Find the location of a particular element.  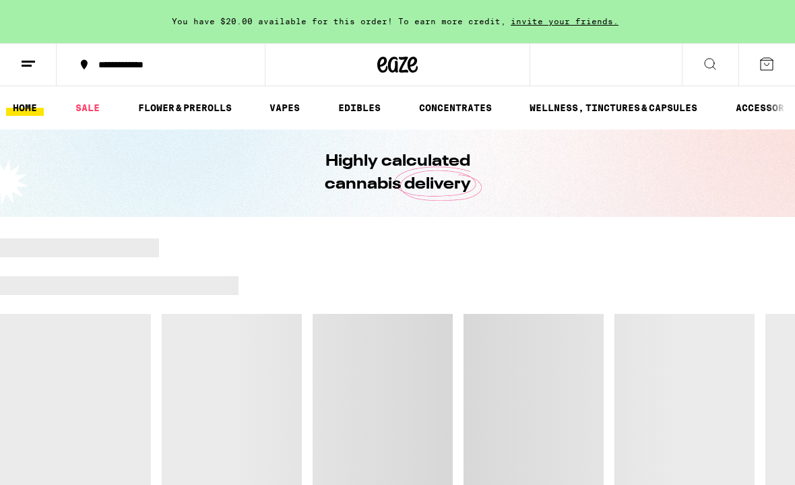

a: HOME is located at coordinates (25, 108).